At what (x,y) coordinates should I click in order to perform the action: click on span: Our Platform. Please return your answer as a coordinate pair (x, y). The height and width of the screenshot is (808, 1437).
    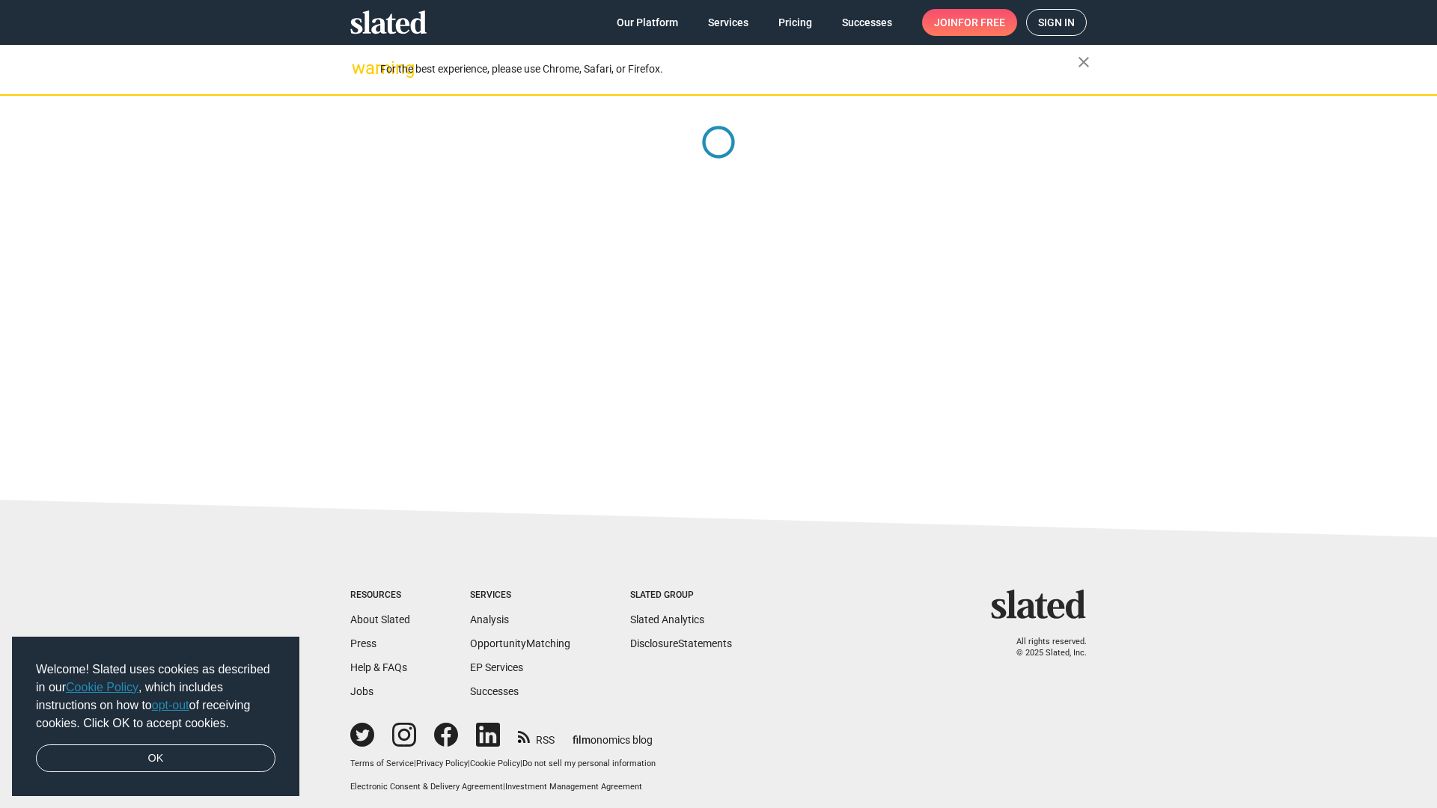
    Looking at the image, I should click on (647, 22).